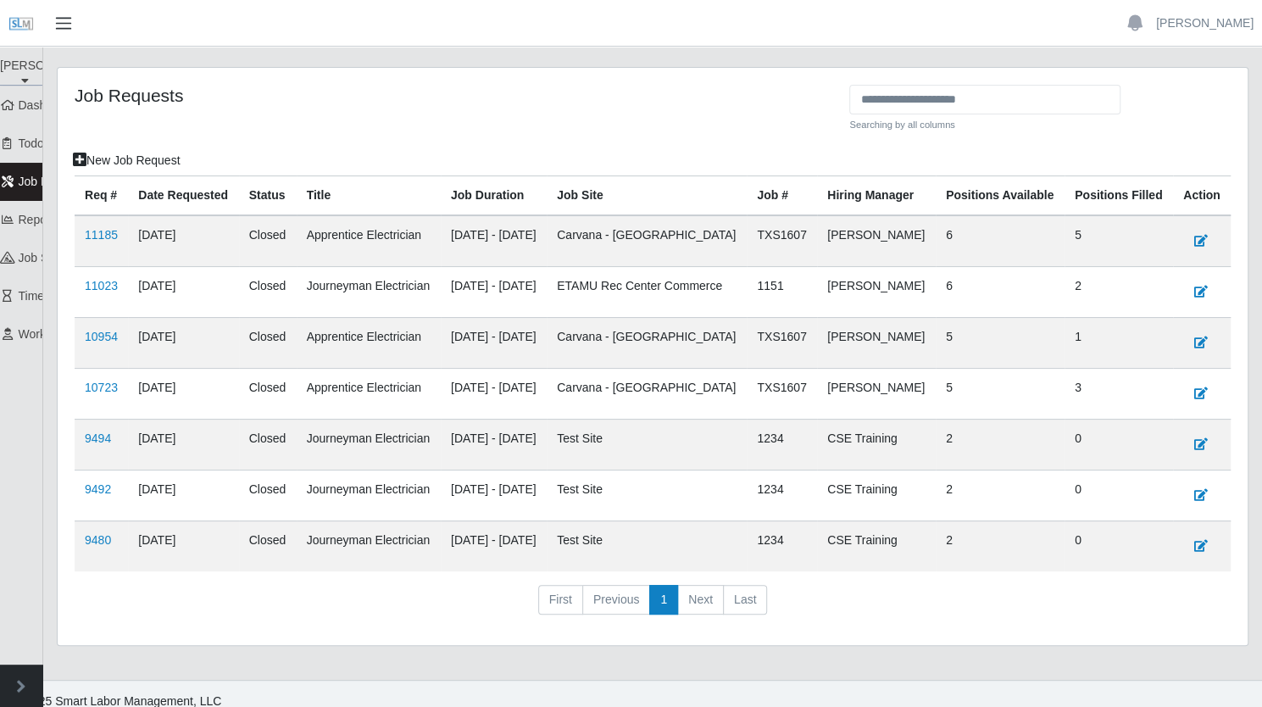 Image resolution: width=1262 pixels, height=707 pixels. I want to click on nav: pagination, so click(653, 607).